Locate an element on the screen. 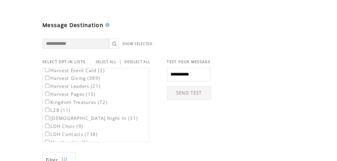 The image size is (337, 161). span: Message Destination is located at coordinates (73, 25).